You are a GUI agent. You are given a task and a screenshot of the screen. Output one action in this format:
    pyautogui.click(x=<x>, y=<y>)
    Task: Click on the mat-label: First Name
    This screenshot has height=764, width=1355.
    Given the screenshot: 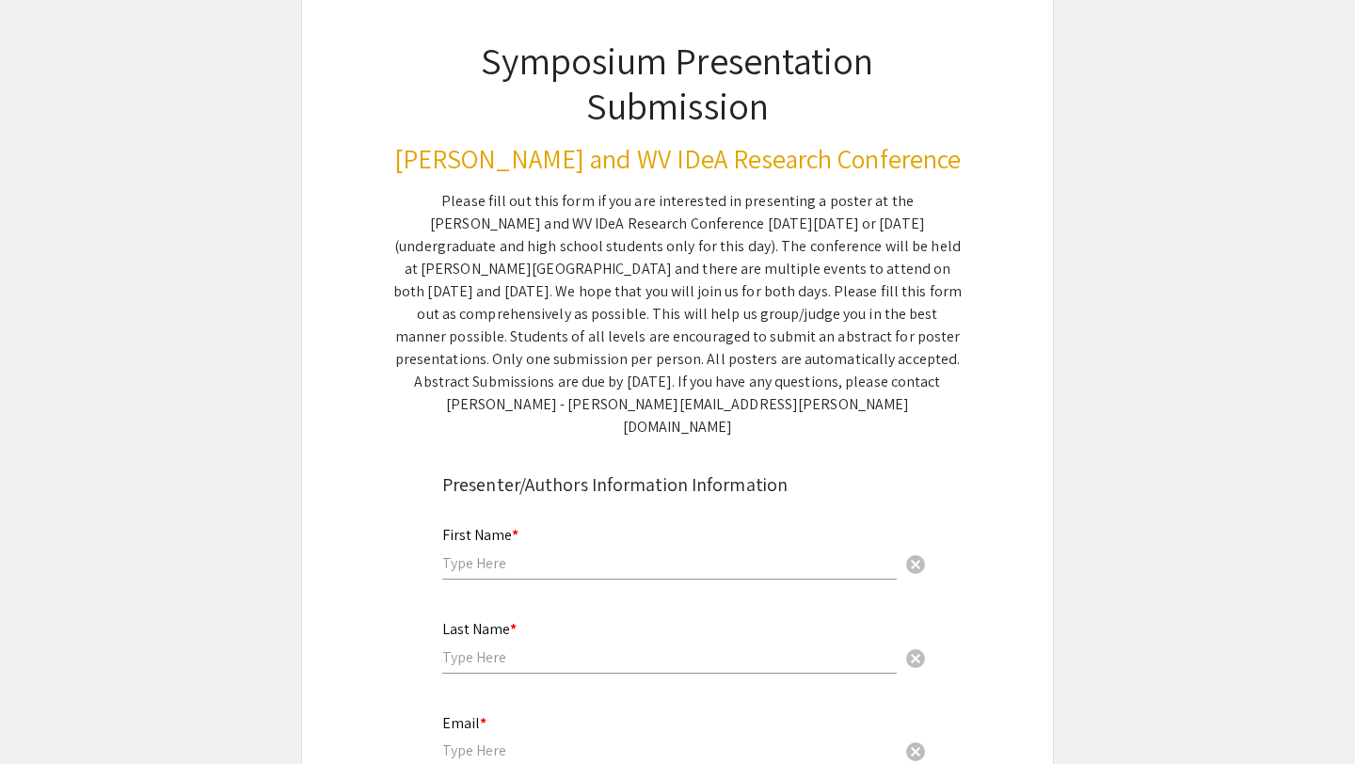 What is the action you would take?
    pyautogui.click(x=480, y=534)
    